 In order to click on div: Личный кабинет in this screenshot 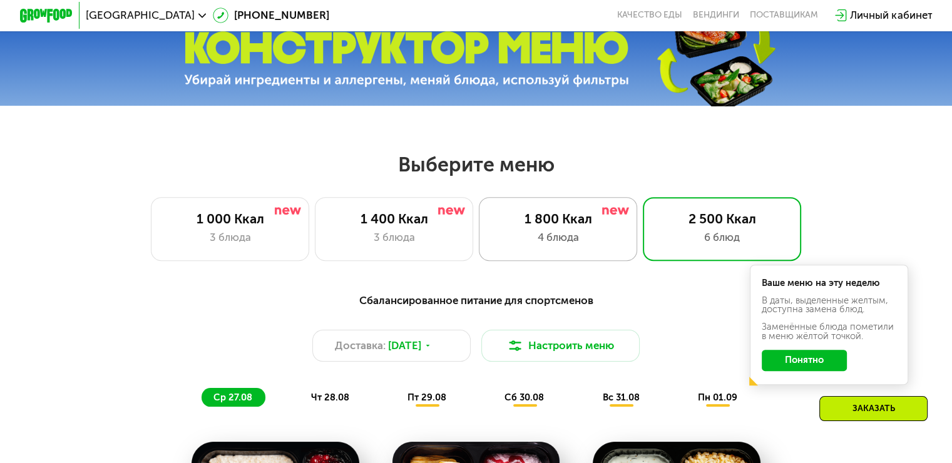, I will do `click(890, 15)`.